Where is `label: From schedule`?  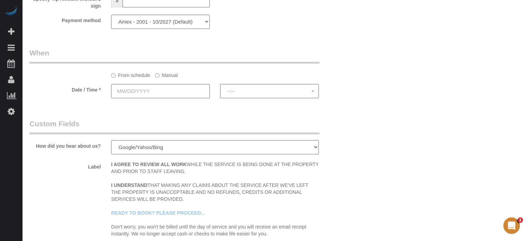 label: From schedule is located at coordinates (130, 74).